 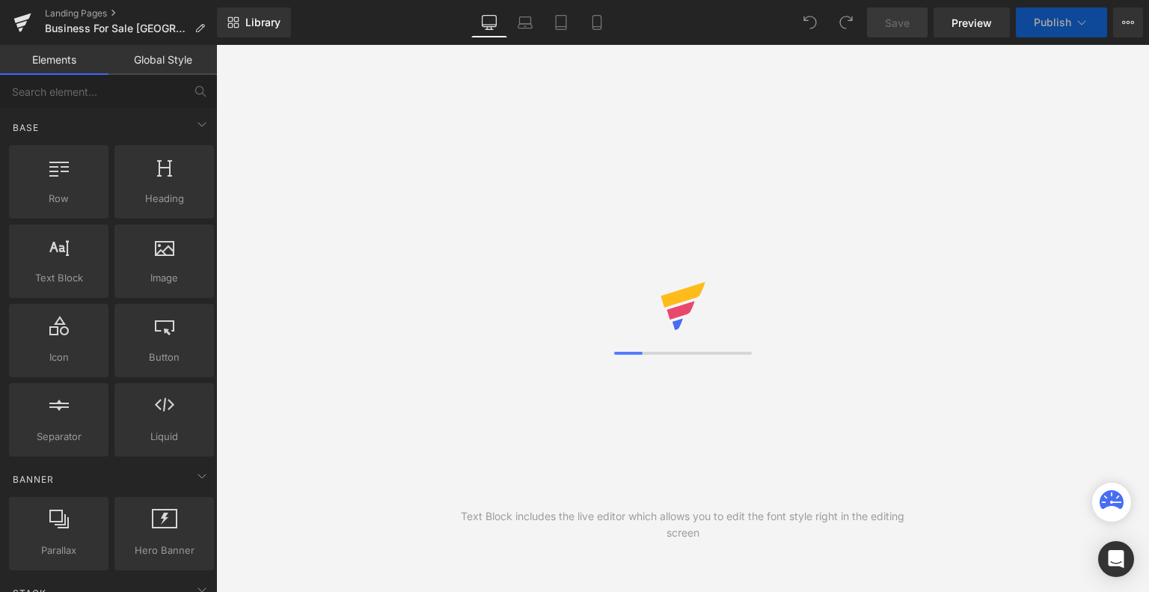 What do you see at coordinates (1116, 559) in the screenshot?
I see `div: Open Intercom Messenger` at bounding box center [1116, 559].